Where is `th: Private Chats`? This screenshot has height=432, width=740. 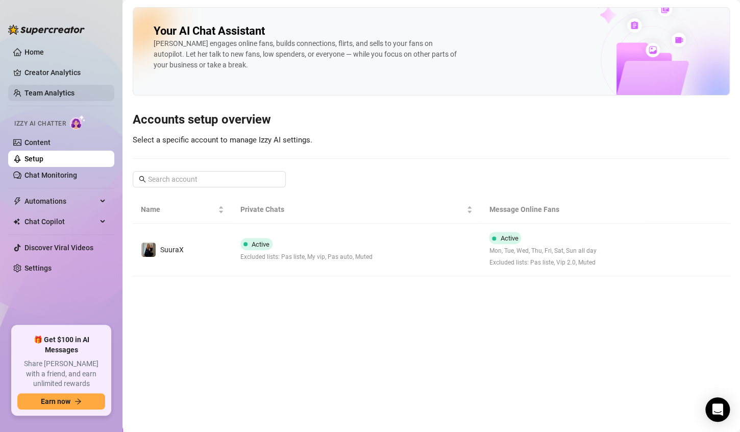 th: Private Chats is located at coordinates (357, 209).